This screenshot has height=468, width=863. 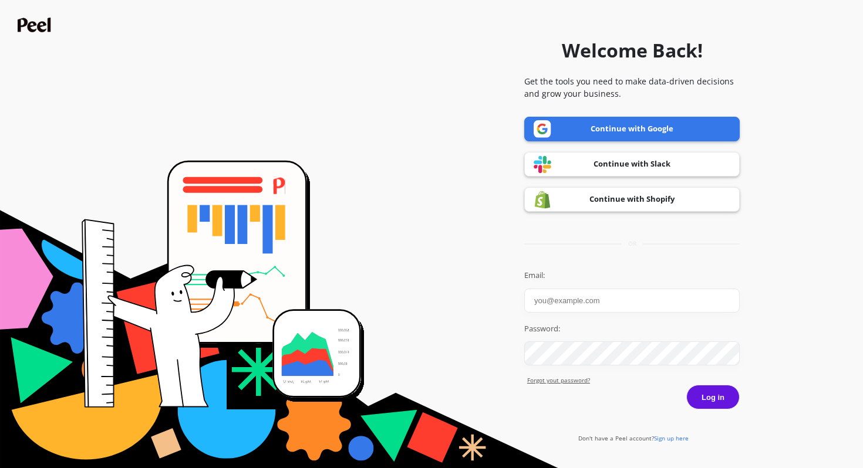 What do you see at coordinates (713, 397) in the screenshot?
I see `button: Log in` at bounding box center [713, 397].